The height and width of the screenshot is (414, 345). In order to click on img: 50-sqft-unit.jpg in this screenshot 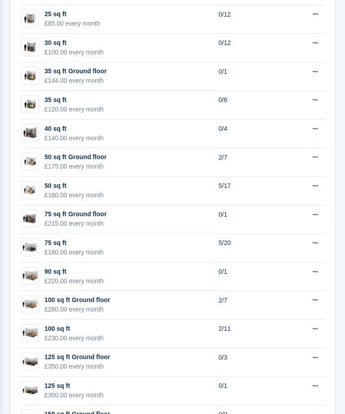, I will do `click(30, 161)`.